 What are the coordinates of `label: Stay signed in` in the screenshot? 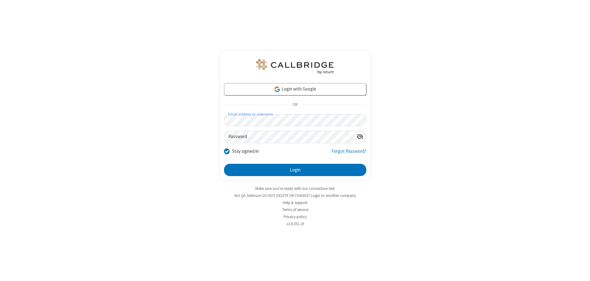 It's located at (245, 151).